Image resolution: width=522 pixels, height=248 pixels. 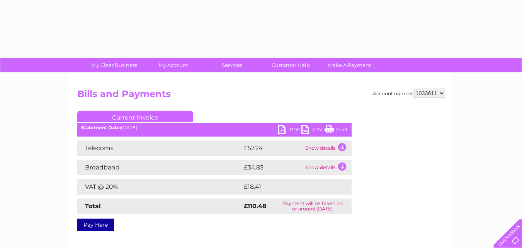 I want to click on b: Statement Date:, so click(x=101, y=127).